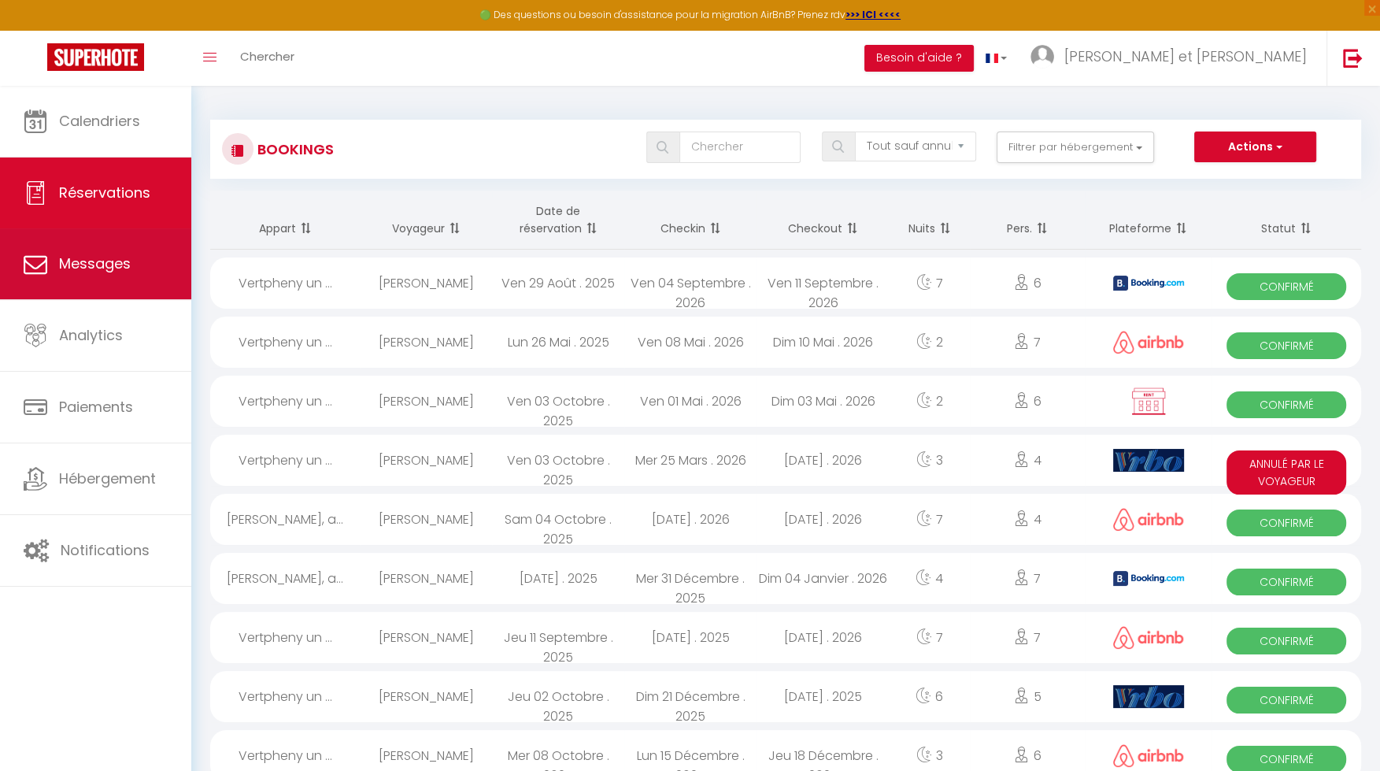  What do you see at coordinates (1075, 147) in the screenshot?
I see `button: Filtrer par hébergement` at bounding box center [1075, 147].